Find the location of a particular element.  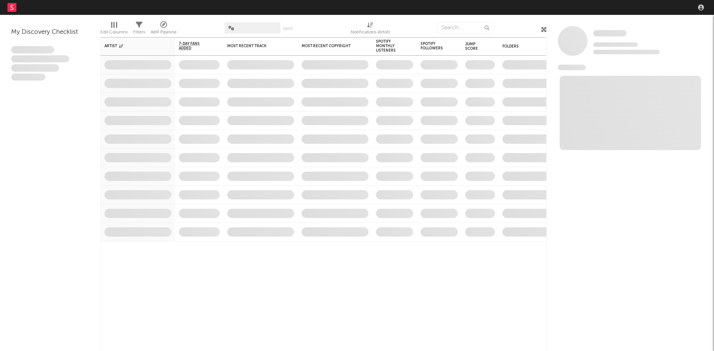

div: Spotify Monthly Listeners is located at coordinates (389, 46).